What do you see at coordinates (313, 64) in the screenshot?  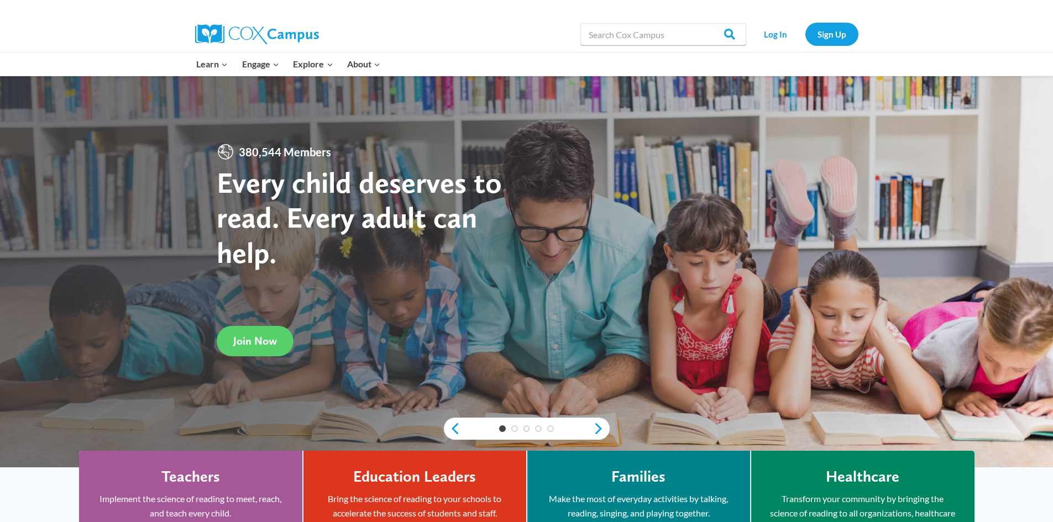 I see `span: Explore` at bounding box center [313, 64].